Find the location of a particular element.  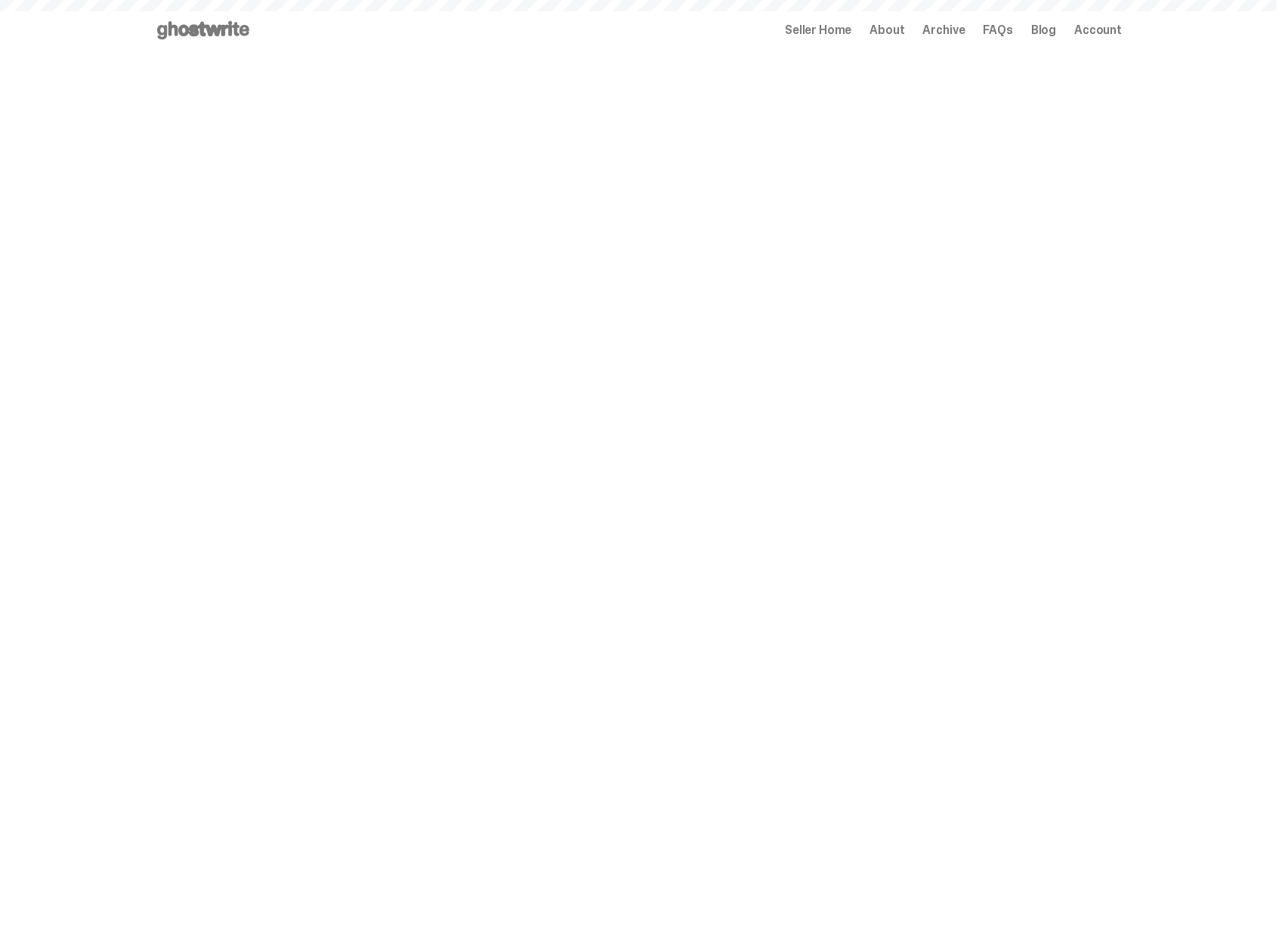

span: About is located at coordinates (887, 30).